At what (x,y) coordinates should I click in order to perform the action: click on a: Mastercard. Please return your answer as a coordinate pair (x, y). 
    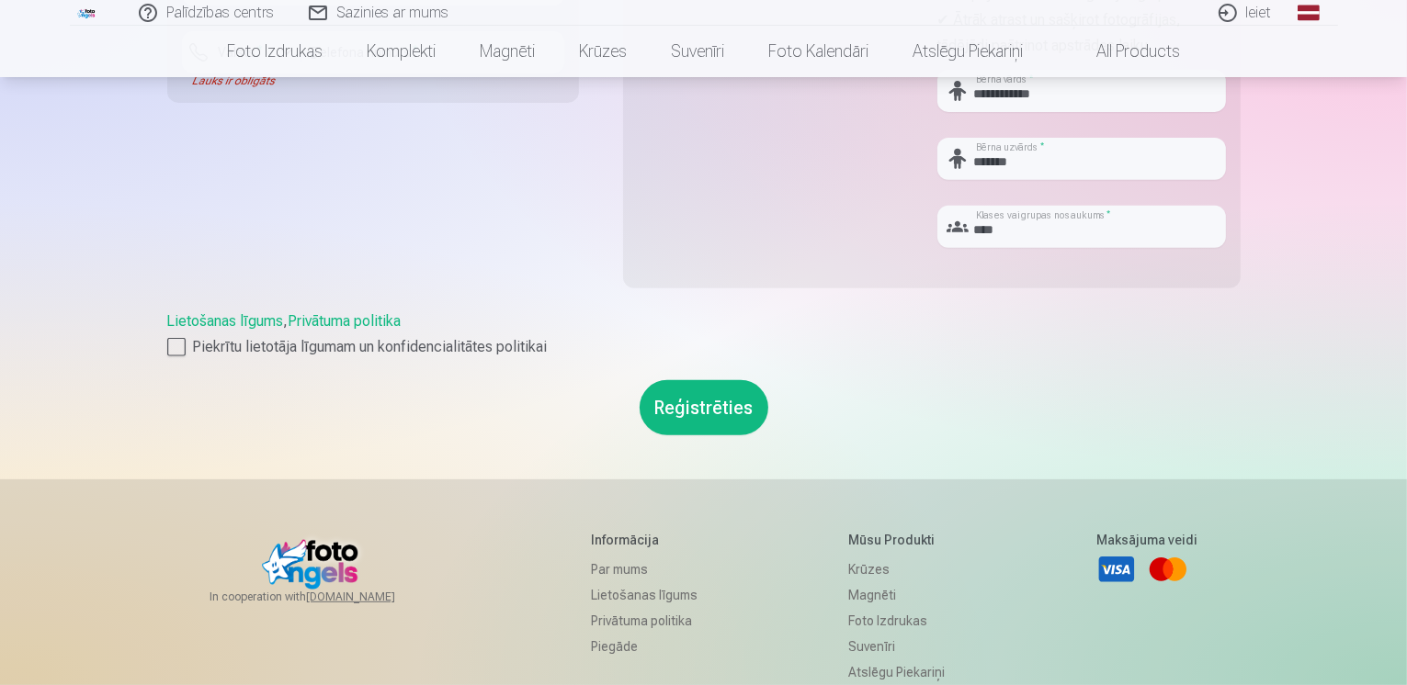
    Looking at the image, I should click on (1168, 570).